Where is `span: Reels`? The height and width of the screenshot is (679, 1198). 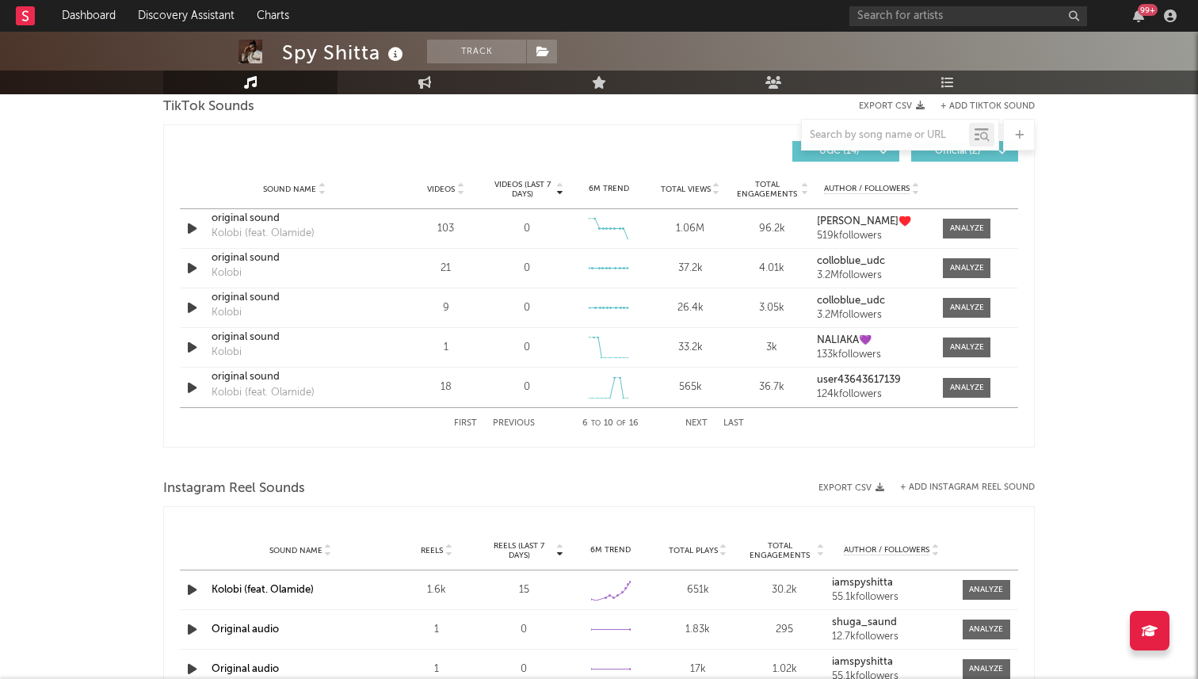 span: Reels is located at coordinates (432, 551).